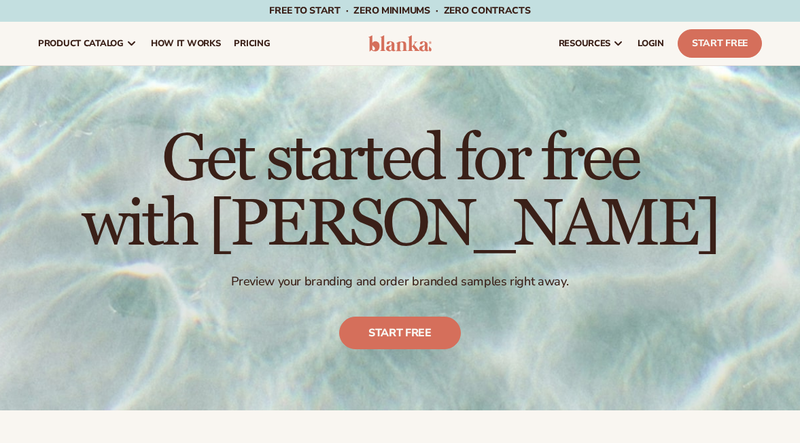  What do you see at coordinates (591, 43) in the screenshot?
I see `a: resources` at bounding box center [591, 43].